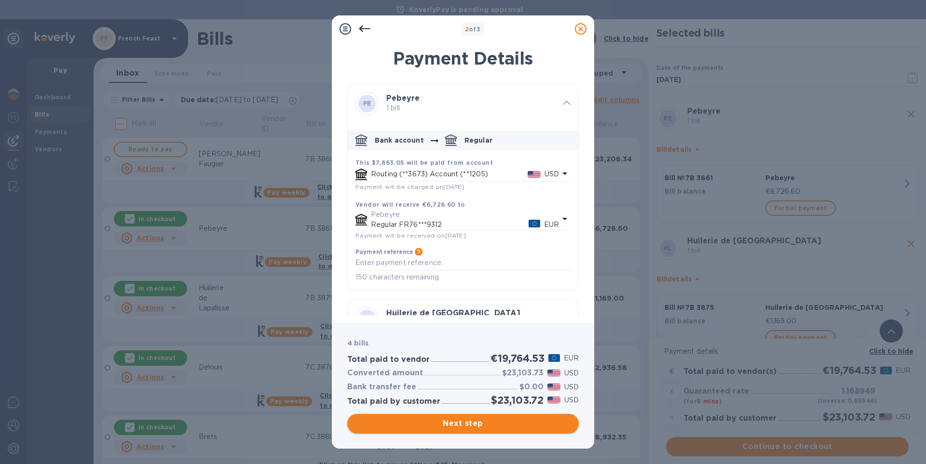 The height and width of the screenshot is (464, 926). I want to click on div: default-method, so click(463, 209).